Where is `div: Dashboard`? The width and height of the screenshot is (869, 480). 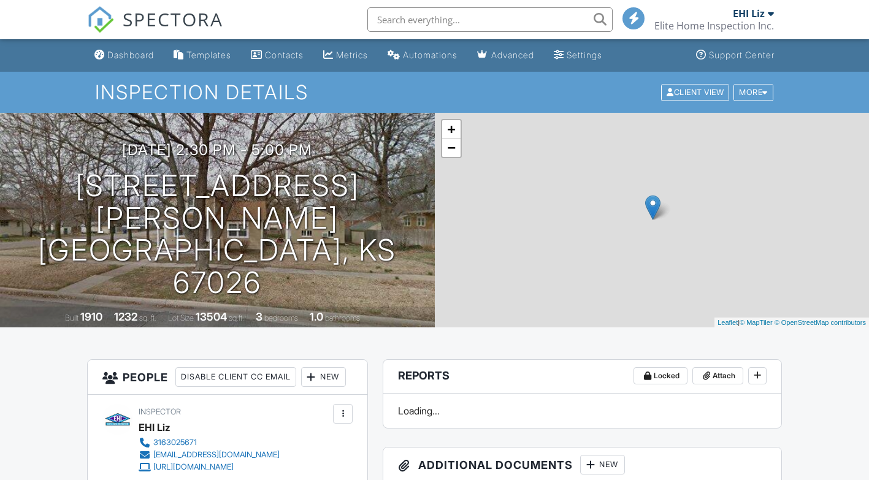 div: Dashboard is located at coordinates (131, 55).